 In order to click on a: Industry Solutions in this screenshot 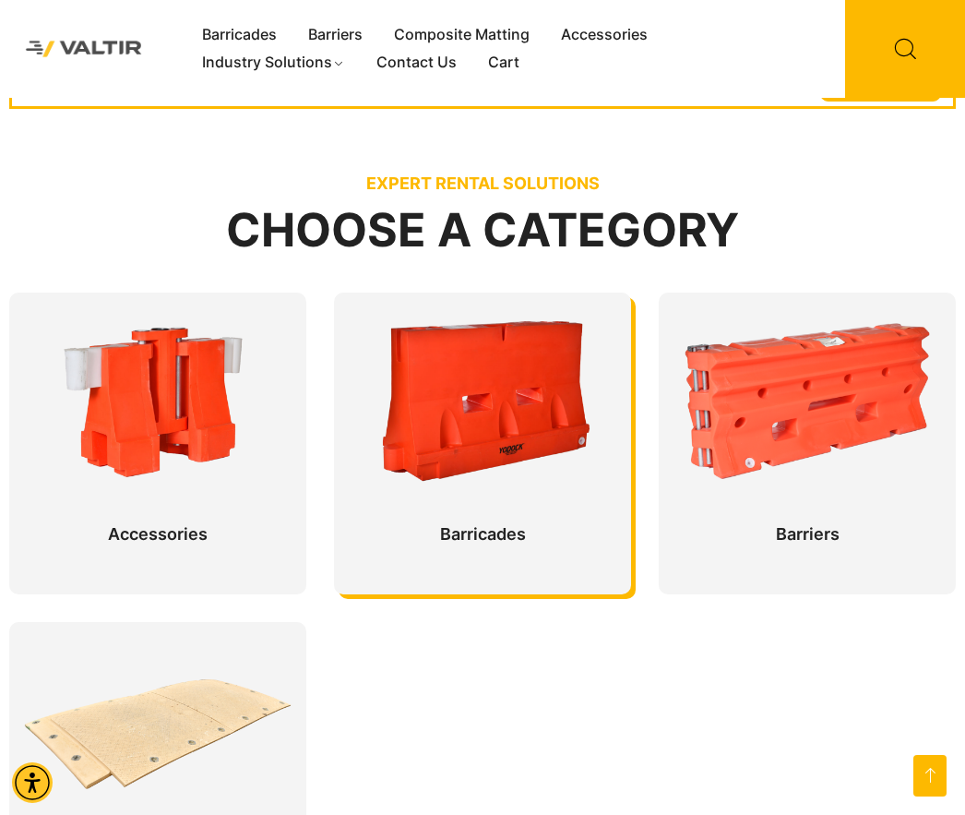, I will do `click(273, 63)`.